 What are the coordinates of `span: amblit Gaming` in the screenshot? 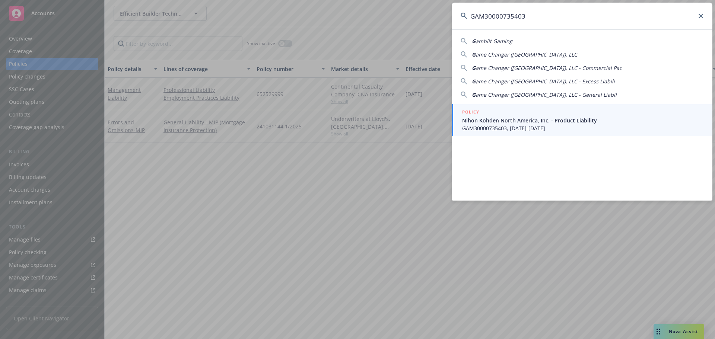 It's located at (494, 41).